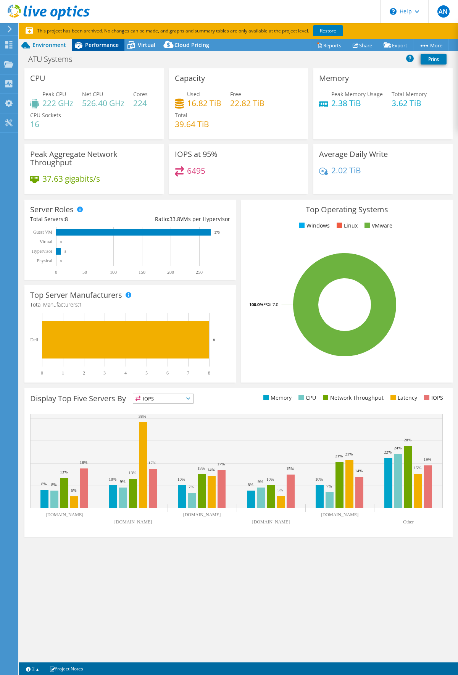 The height and width of the screenshot is (675, 458). What do you see at coordinates (63, 373) in the screenshot?
I see `text: 1` at bounding box center [63, 373].